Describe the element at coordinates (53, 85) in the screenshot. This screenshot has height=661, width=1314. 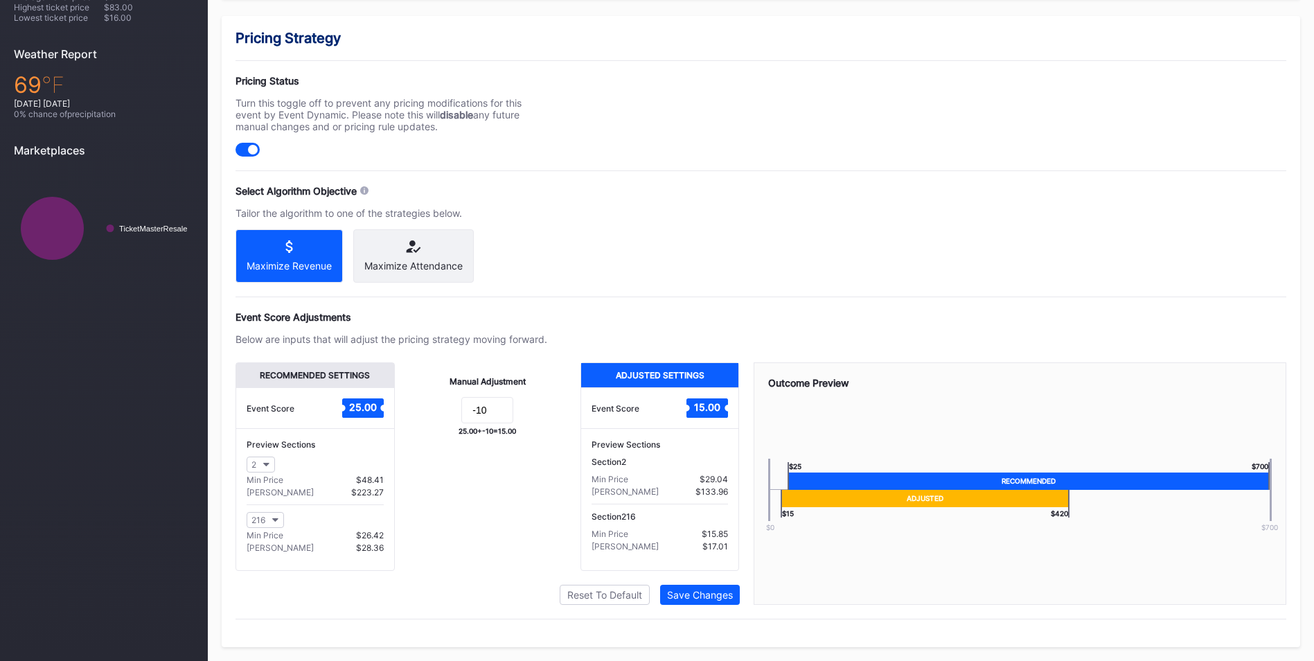
I see `span: ℉` at that location.